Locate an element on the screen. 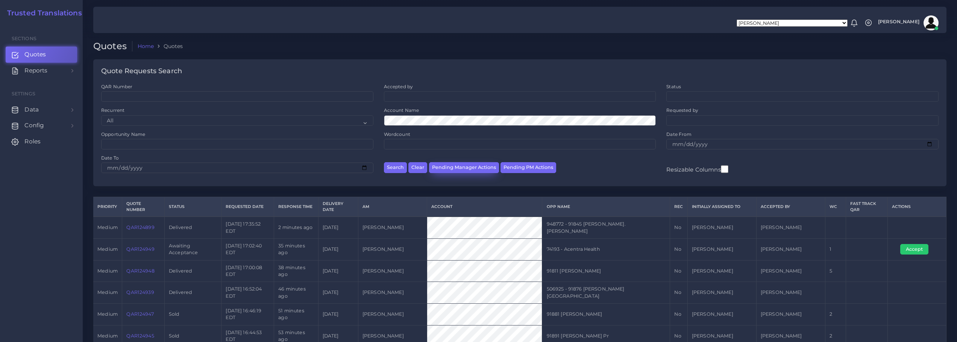 This screenshot has width=957, height=342. h2: Trusted Translations is located at coordinates (42, 13).